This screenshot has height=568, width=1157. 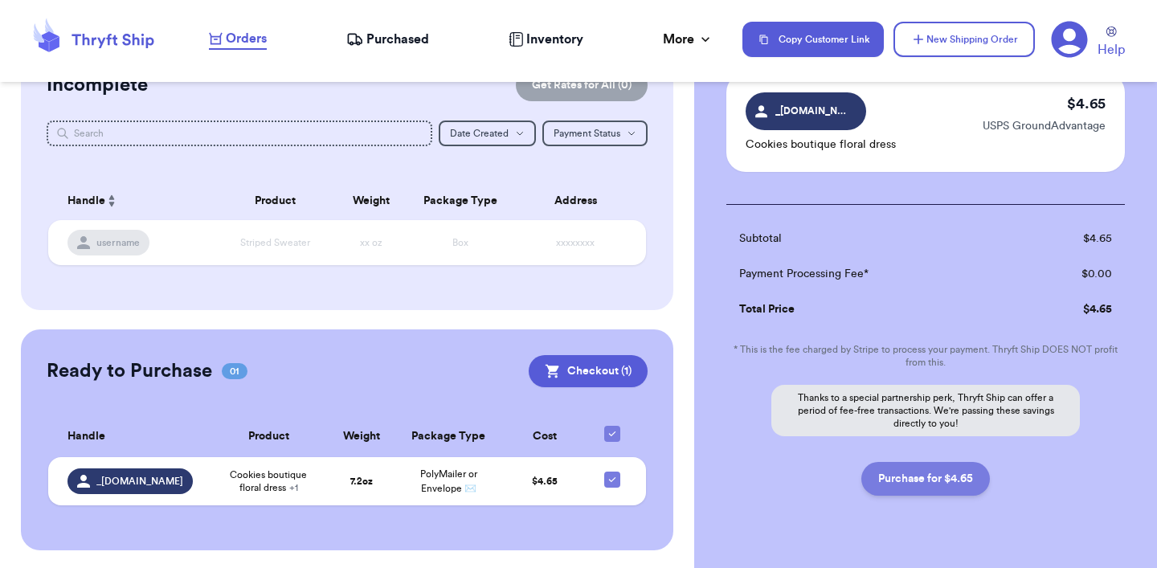 What do you see at coordinates (580, 201) in the screenshot?
I see `th: Address` at bounding box center [580, 201].